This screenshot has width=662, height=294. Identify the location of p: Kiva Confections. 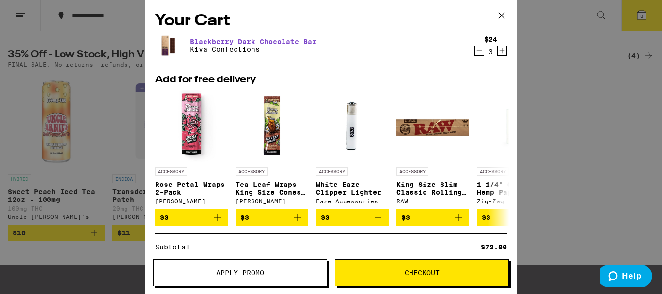
(253, 49).